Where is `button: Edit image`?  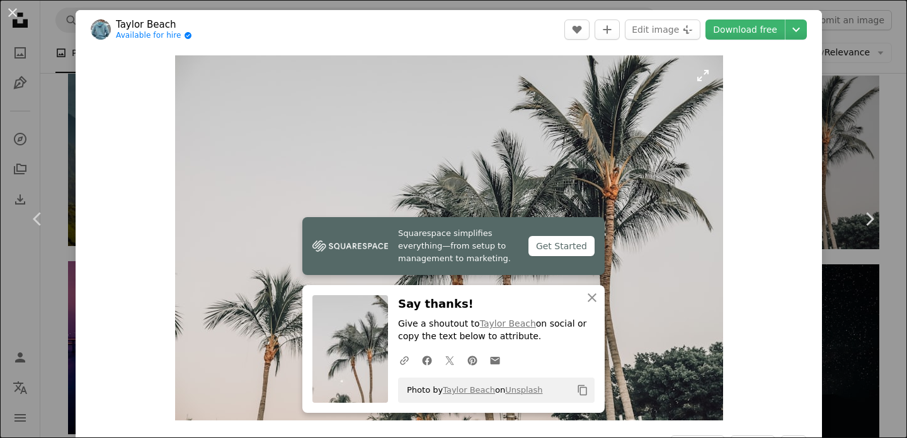
button: Edit image is located at coordinates (663, 30).